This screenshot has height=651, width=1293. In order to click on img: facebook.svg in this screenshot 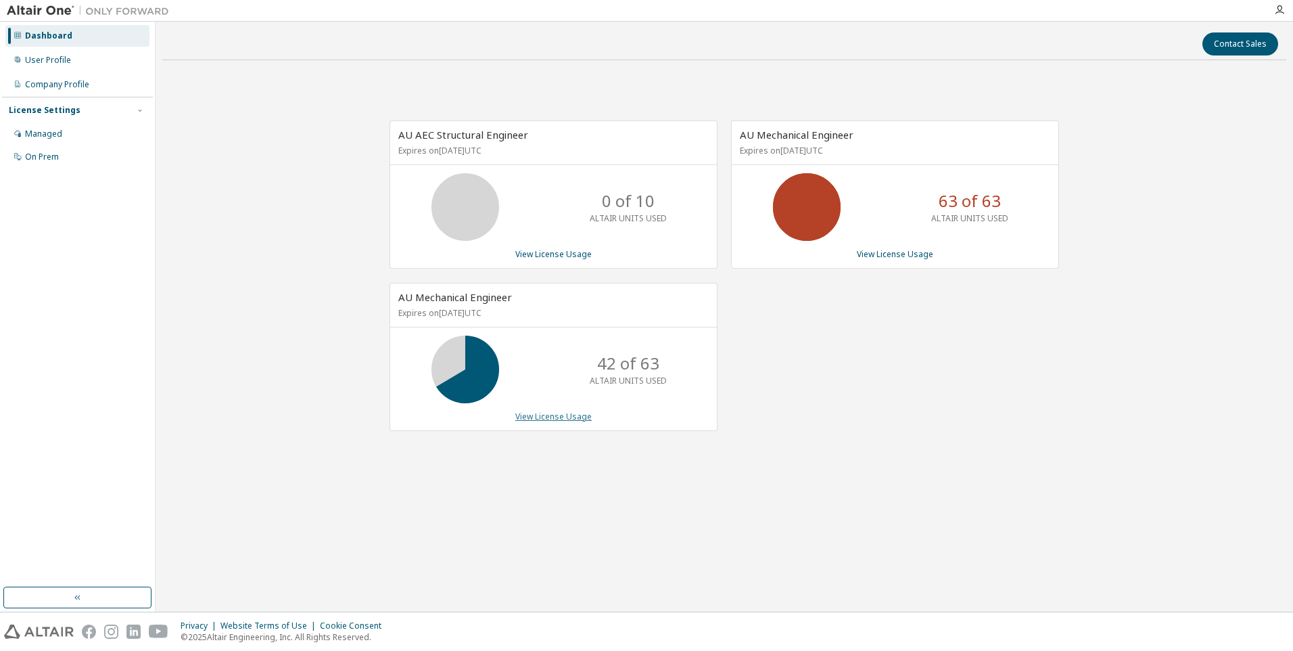, I will do `click(89, 631)`.